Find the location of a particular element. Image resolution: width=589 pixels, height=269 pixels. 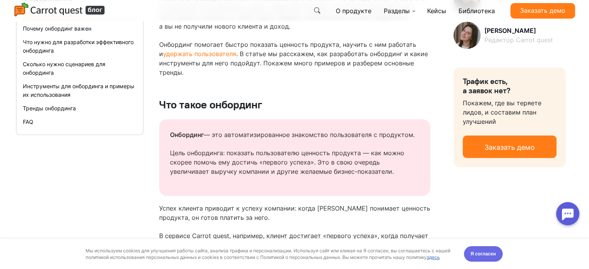

a: Что нужно для разработки эффективного онбординга is located at coordinates (78, 46).